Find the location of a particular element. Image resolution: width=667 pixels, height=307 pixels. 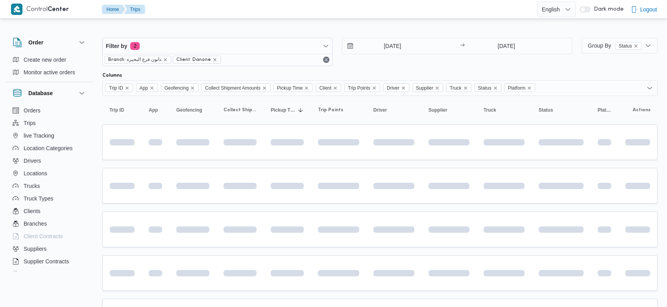

button: Orders is located at coordinates (50, 111).